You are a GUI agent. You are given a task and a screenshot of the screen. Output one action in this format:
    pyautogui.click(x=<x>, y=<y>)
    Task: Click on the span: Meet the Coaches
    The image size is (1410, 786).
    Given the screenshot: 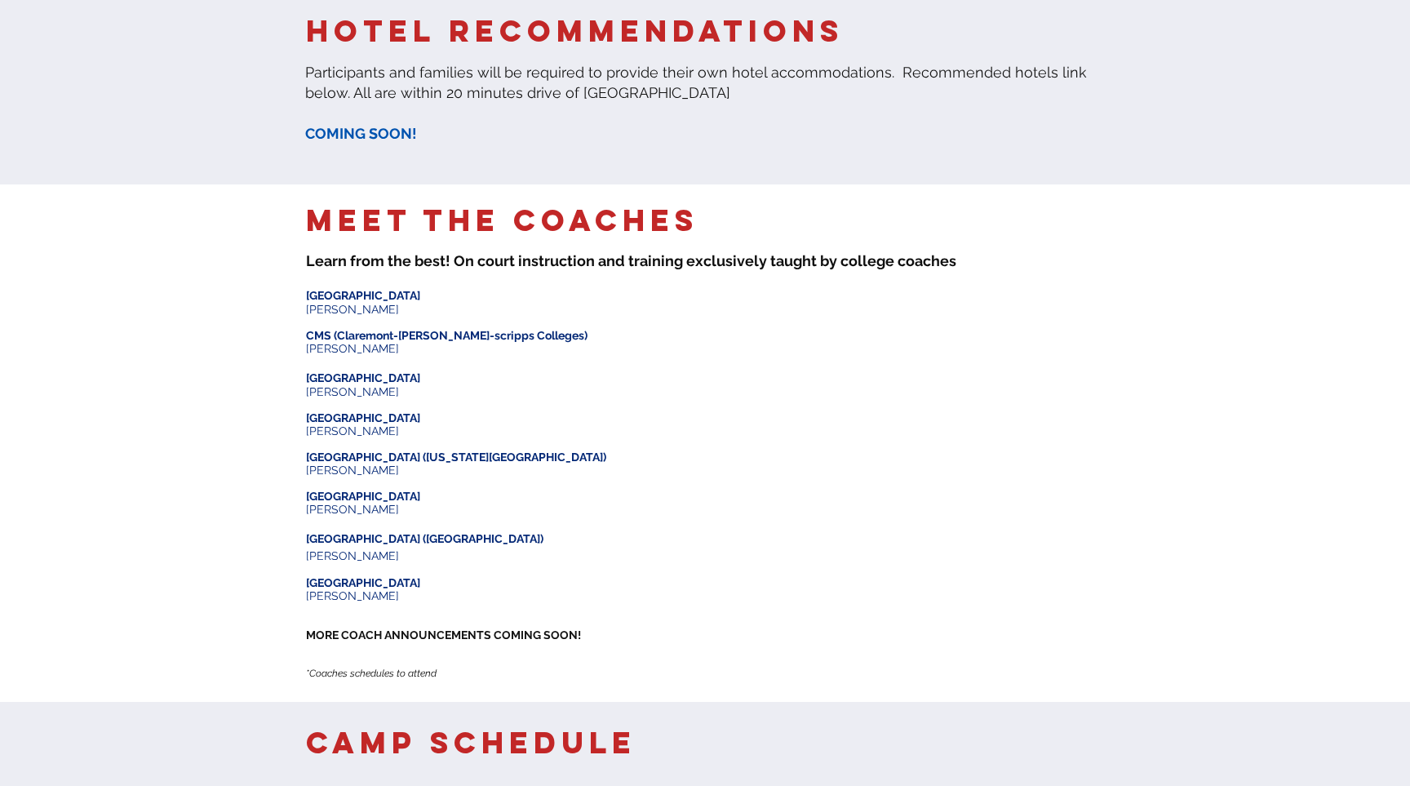 What is the action you would take?
    pyautogui.click(x=502, y=220)
    